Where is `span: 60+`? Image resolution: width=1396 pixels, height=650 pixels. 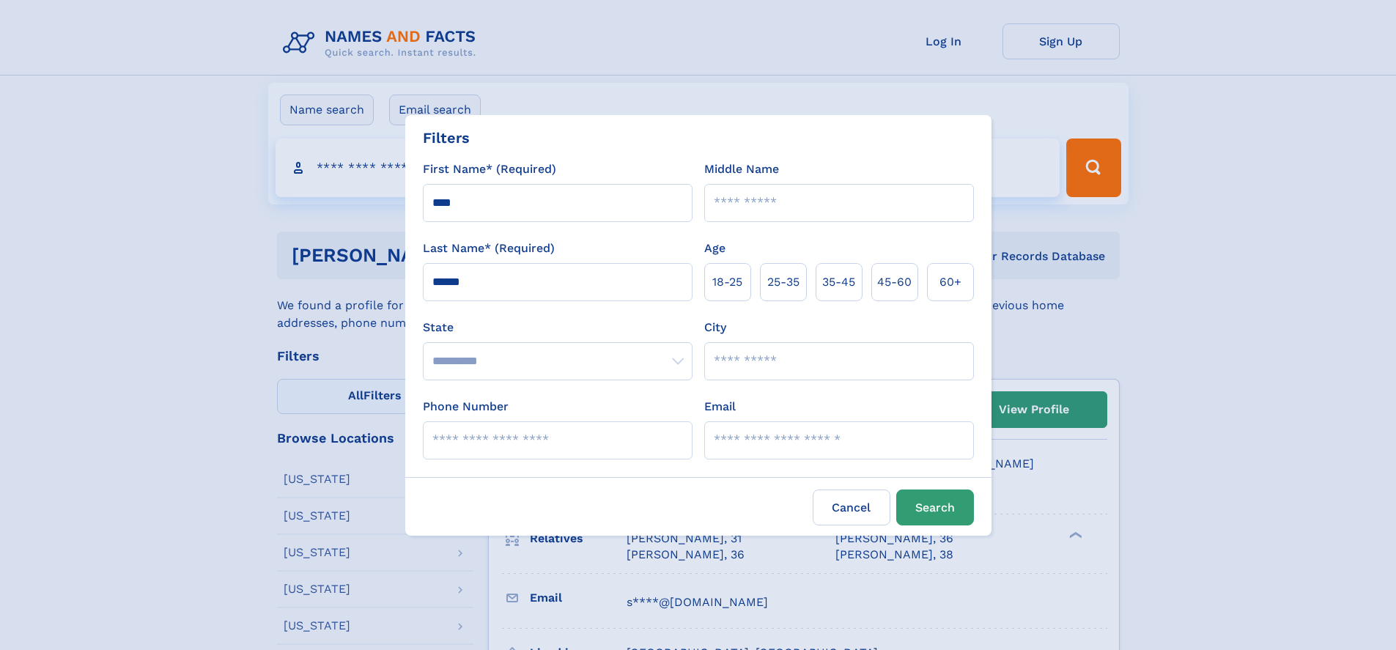 span: 60+ is located at coordinates (951, 282).